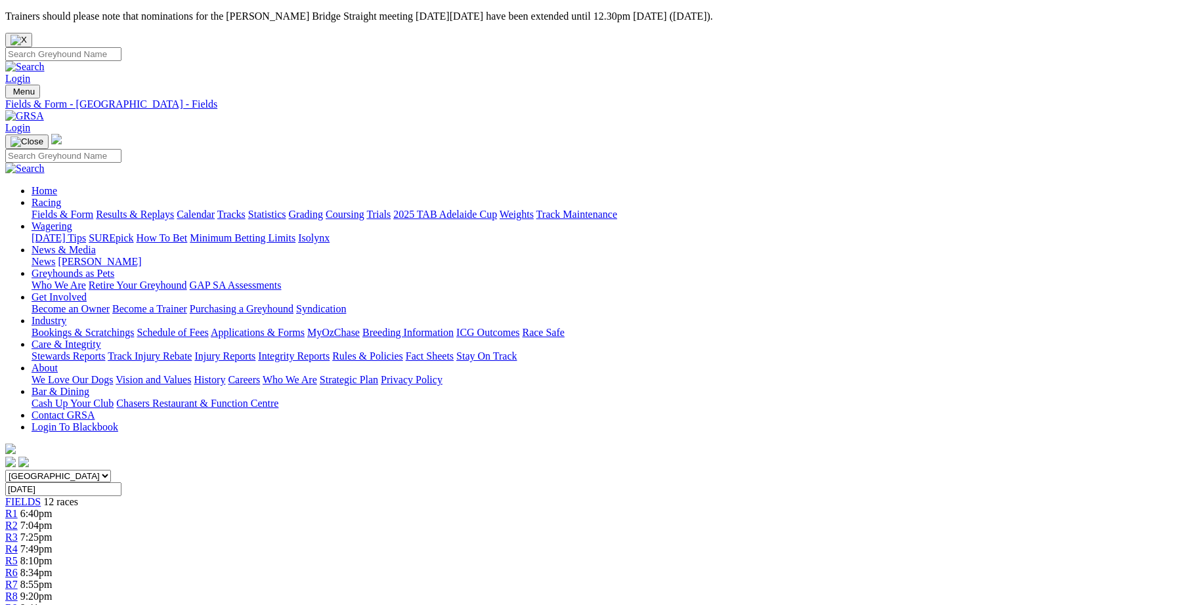 The height and width of the screenshot is (605, 1187). Describe the element at coordinates (11, 572) in the screenshot. I see `span: R6` at that location.